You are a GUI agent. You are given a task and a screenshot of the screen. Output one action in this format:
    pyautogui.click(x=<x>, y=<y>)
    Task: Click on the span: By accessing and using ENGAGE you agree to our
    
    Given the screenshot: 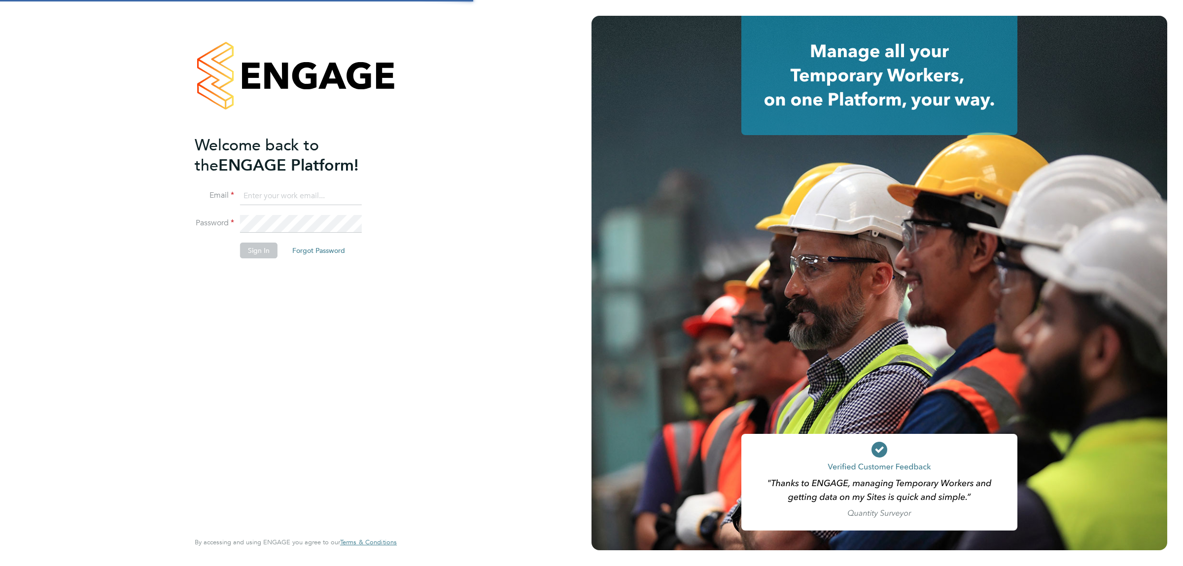 What is the action you would take?
    pyautogui.click(x=296, y=542)
    